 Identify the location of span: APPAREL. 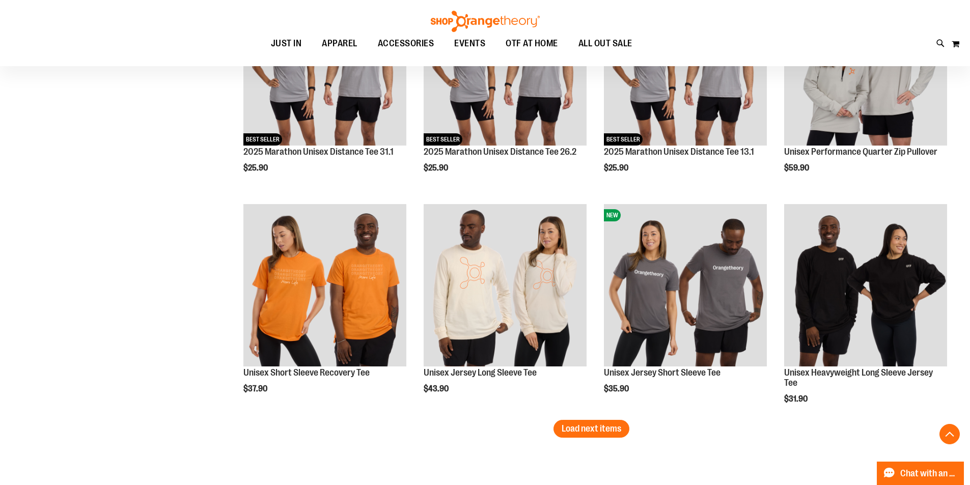
(340, 43).